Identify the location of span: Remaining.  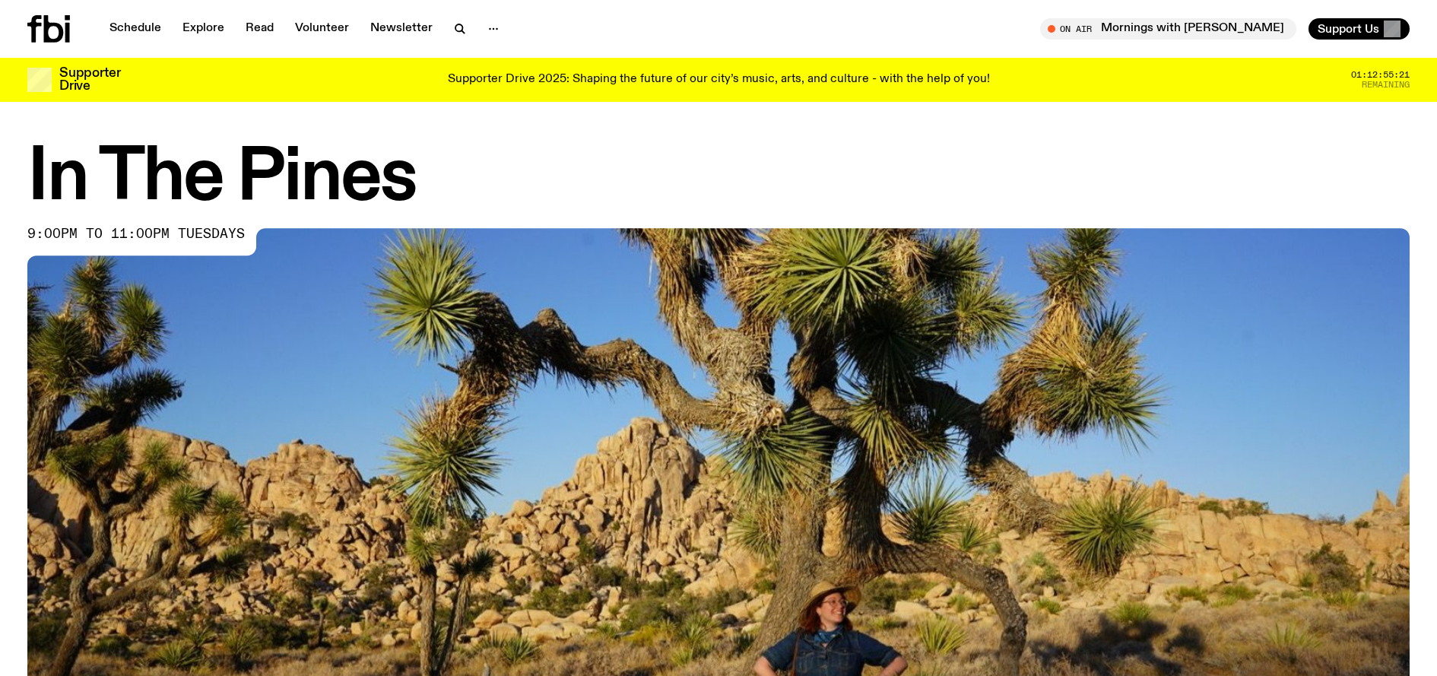
(1385, 84).